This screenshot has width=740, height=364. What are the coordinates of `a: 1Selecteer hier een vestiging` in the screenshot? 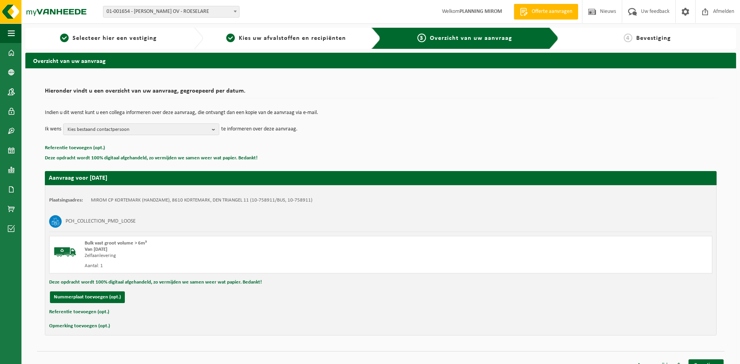 It's located at (108, 38).